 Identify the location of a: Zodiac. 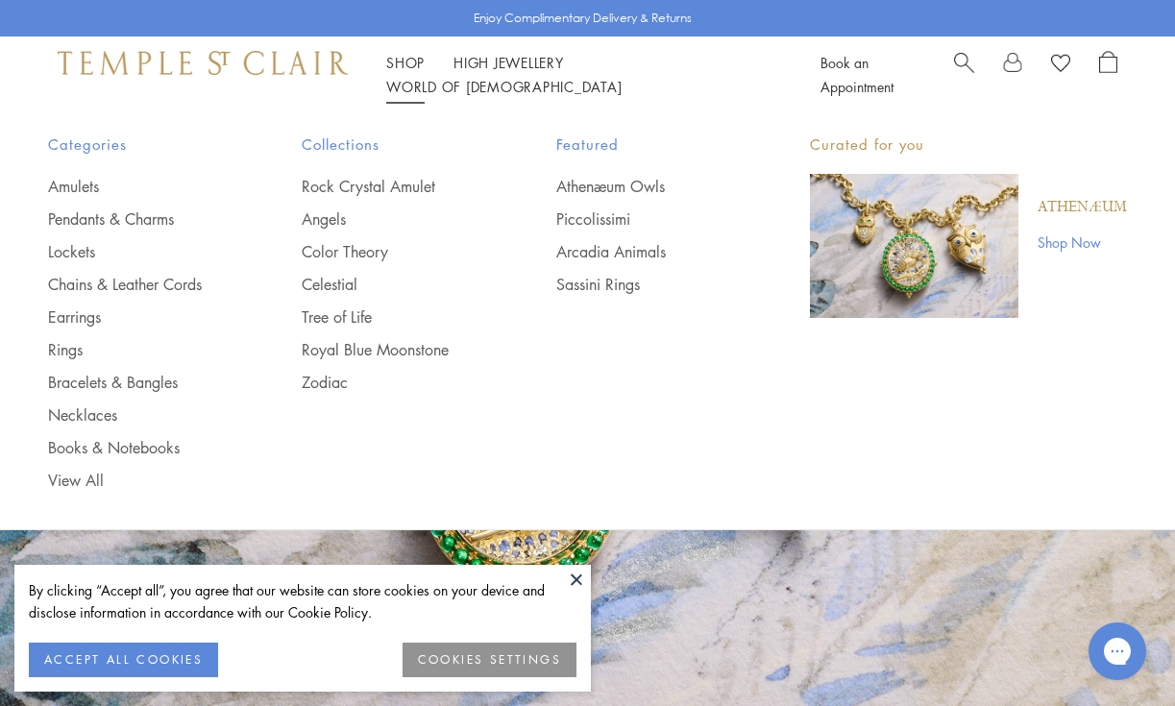
(390, 382).